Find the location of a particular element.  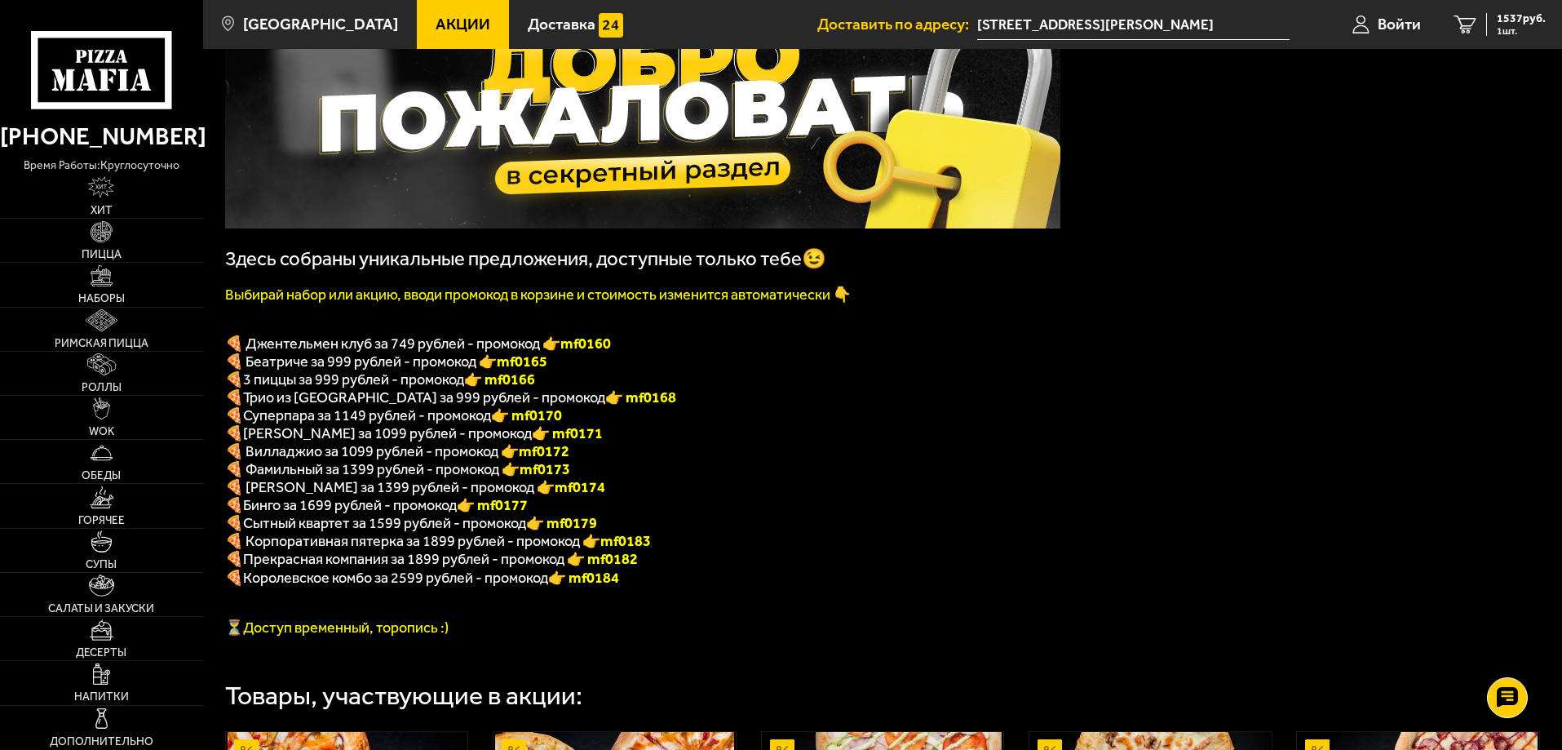

span: Королевское комбо за 2599 рублей - промокод is located at coordinates (396, 578).